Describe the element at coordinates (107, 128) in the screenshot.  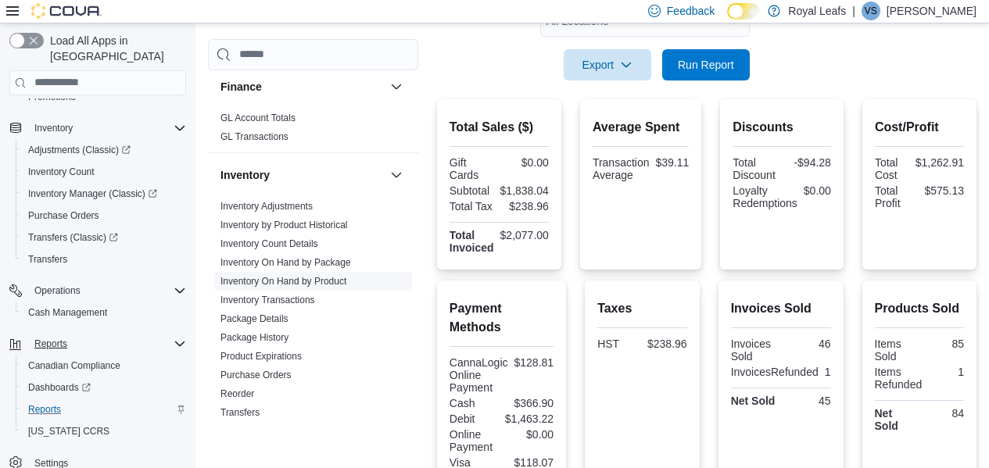
I see `span: Inventory` at that location.